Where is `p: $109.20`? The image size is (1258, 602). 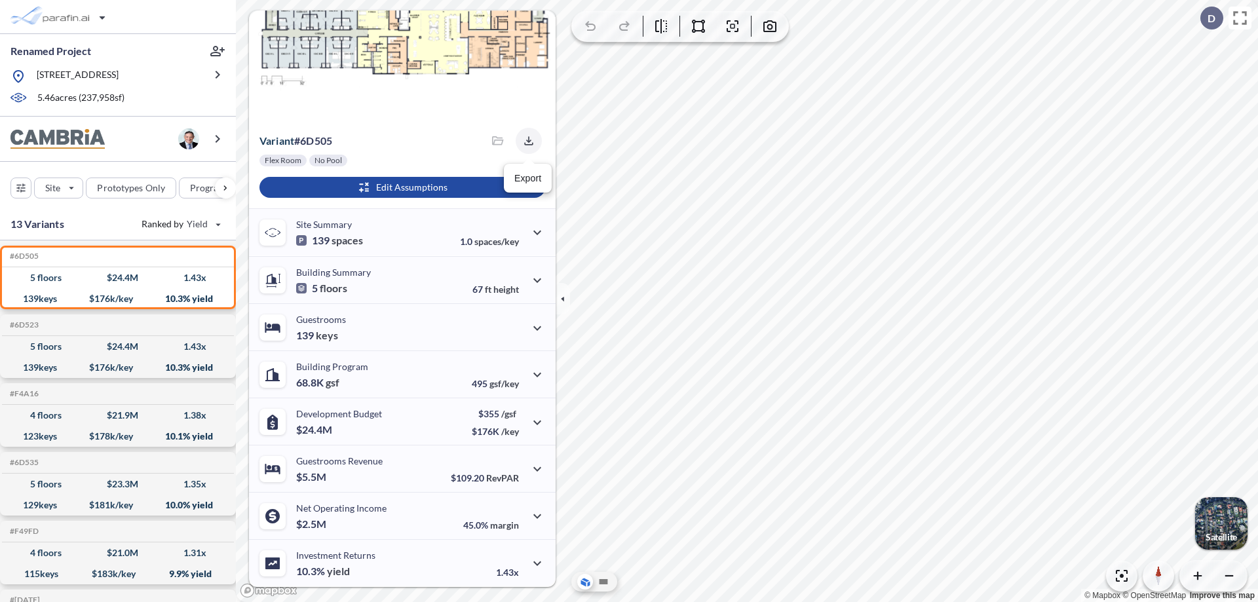 p: $109.20 is located at coordinates (485, 478).